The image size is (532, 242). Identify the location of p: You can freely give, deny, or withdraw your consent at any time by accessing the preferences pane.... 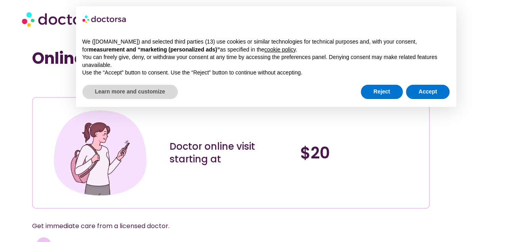
(266, 61).